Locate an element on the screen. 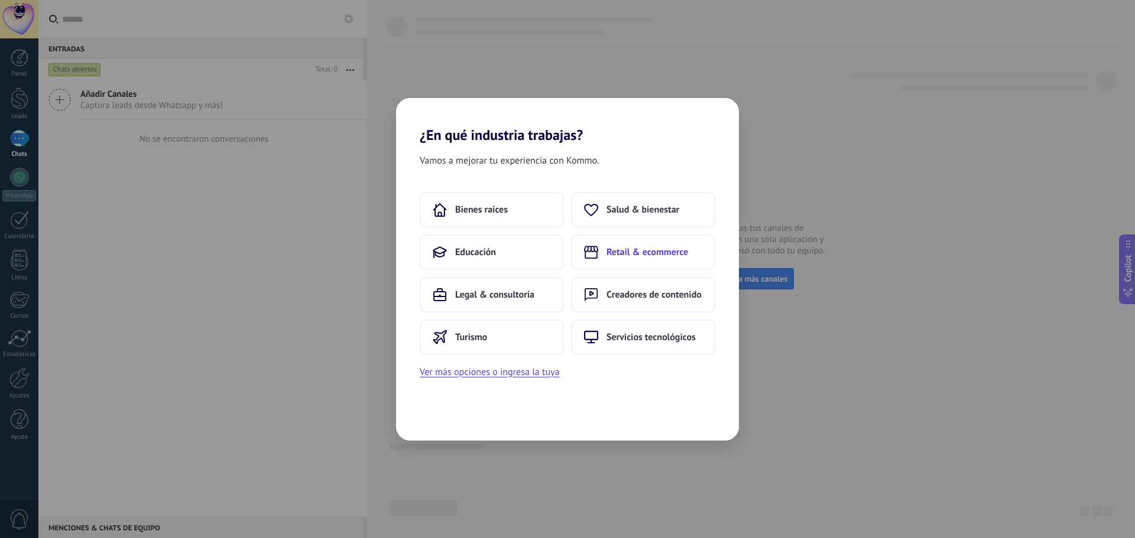  button: Salud & bienestar is located at coordinates (643, 210).